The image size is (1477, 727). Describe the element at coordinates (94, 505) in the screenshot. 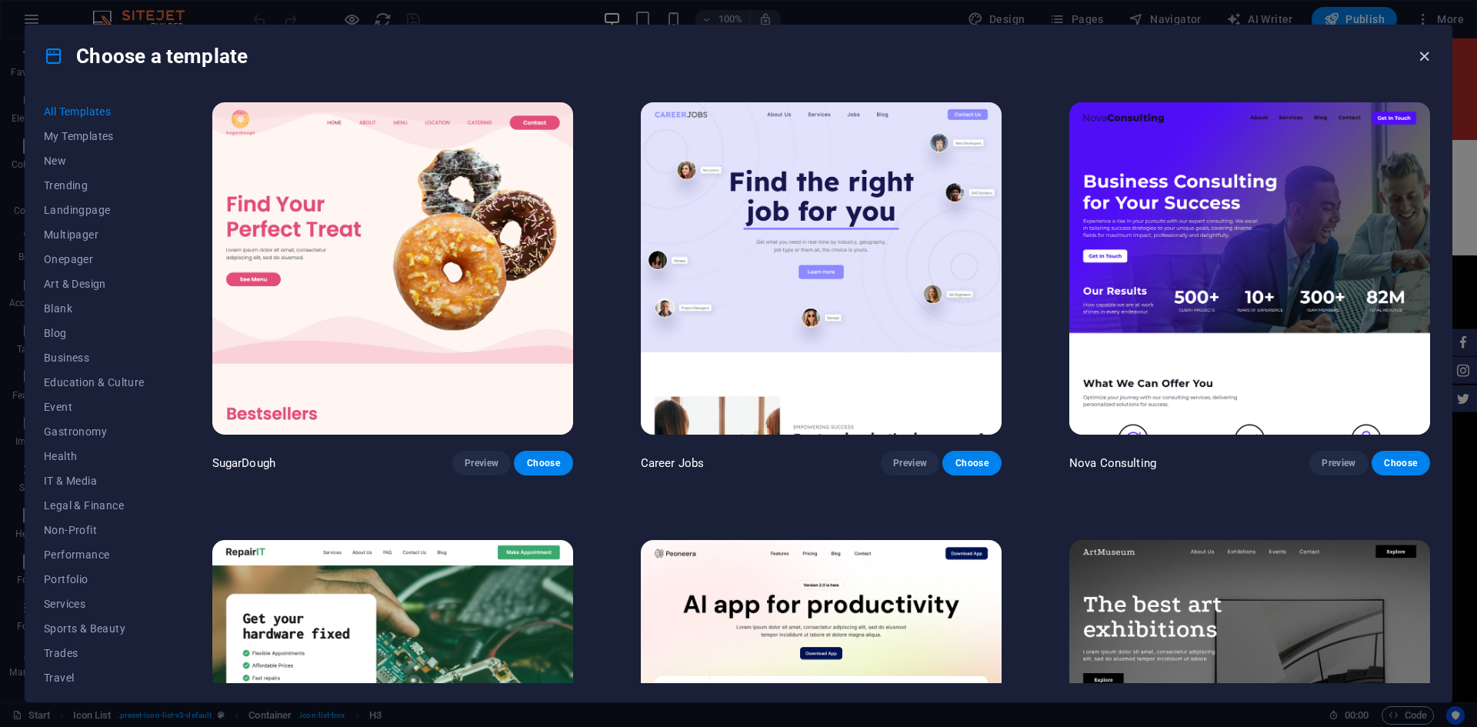

I see `button: Legal & Finance` at that location.